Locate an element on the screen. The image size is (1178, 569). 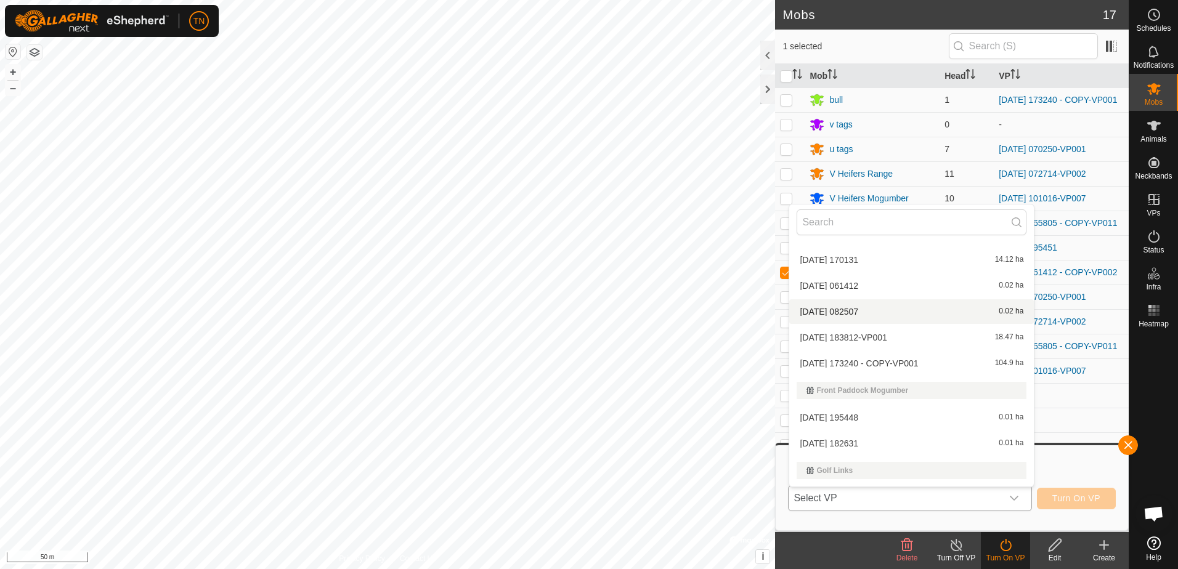
span: 11 is located at coordinates (949, 174).